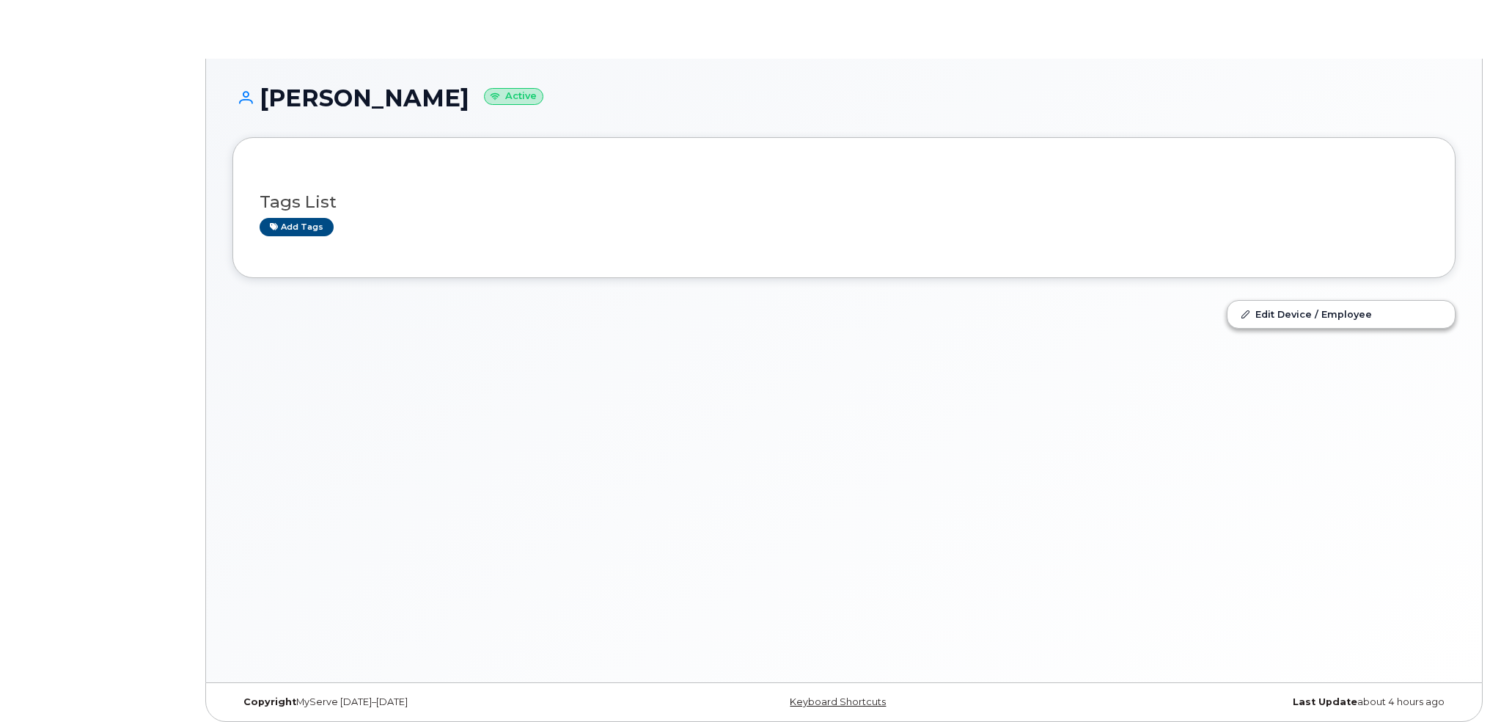 The height and width of the screenshot is (722, 1490). Describe the element at coordinates (1341, 314) in the screenshot. I see `a: Edit Device / Employee` at that location.